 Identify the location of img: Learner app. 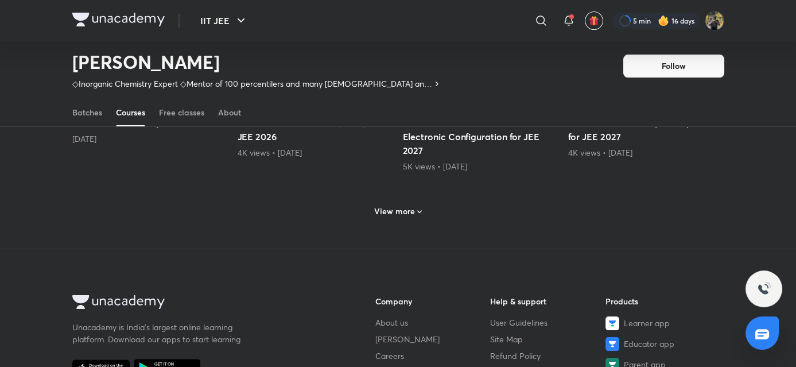
(612, 323).